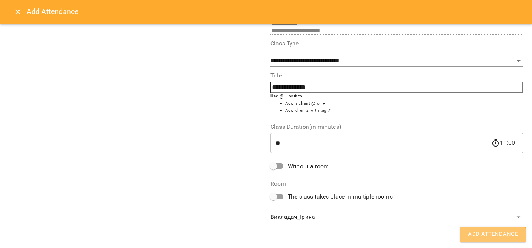 The height and width of the screenshot is (248, 532). I want to click on label: Title, so click(397, 76).